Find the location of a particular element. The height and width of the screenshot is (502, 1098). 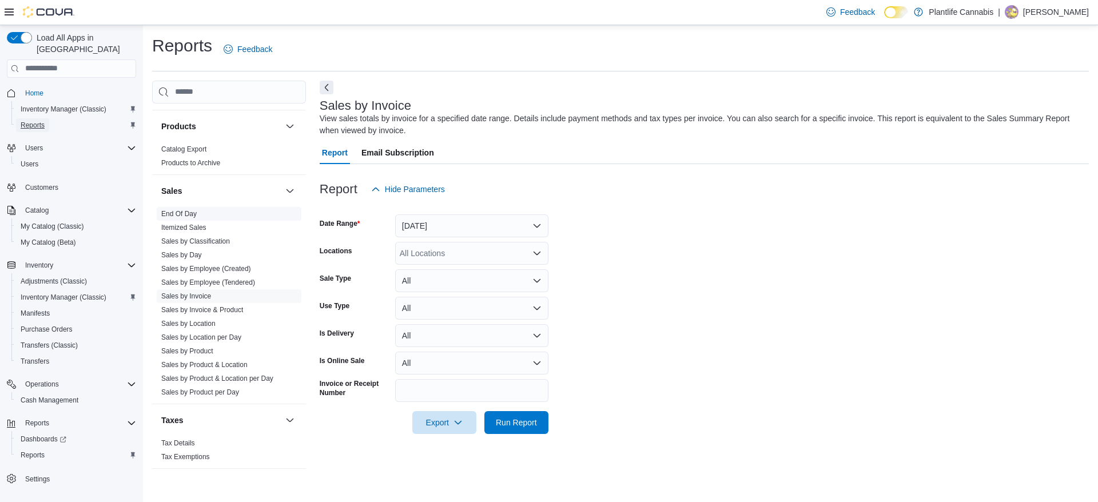

span: Sales by Invoice & Product is located at coordinates (202, 310).